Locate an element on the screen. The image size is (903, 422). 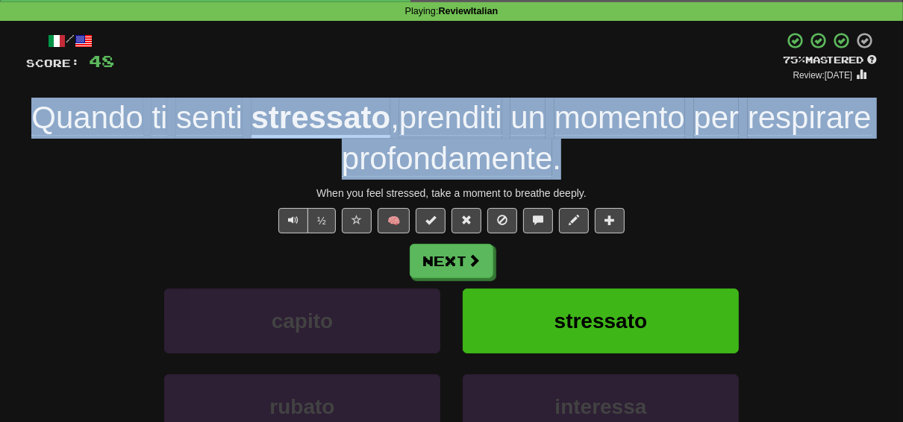
button: Discuss sentence (alt+u) is located at coordinates (538, 221).